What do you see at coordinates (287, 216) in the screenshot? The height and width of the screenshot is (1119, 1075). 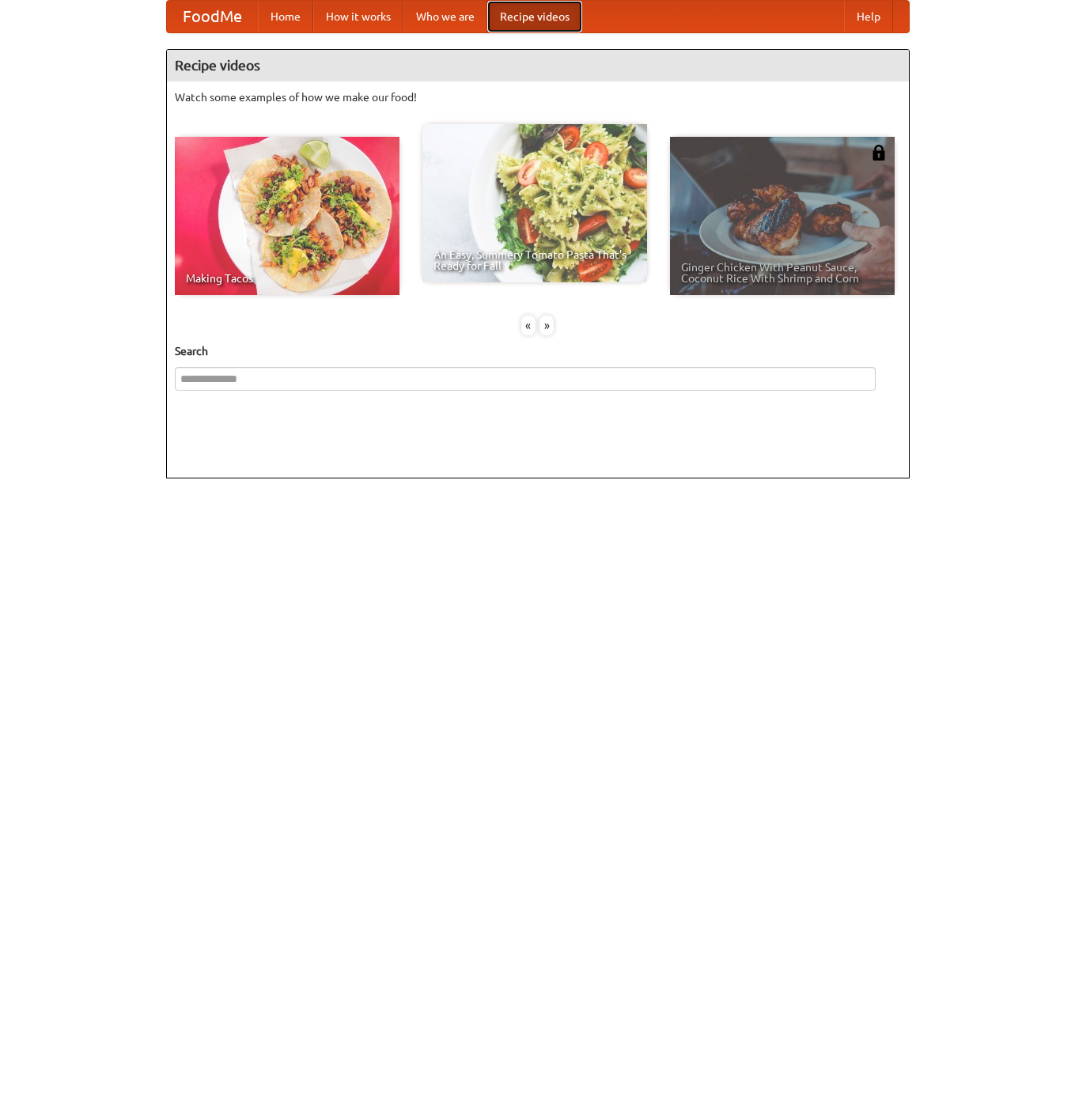 I see `a: Making Tacos` at bounding box center [287, 216].